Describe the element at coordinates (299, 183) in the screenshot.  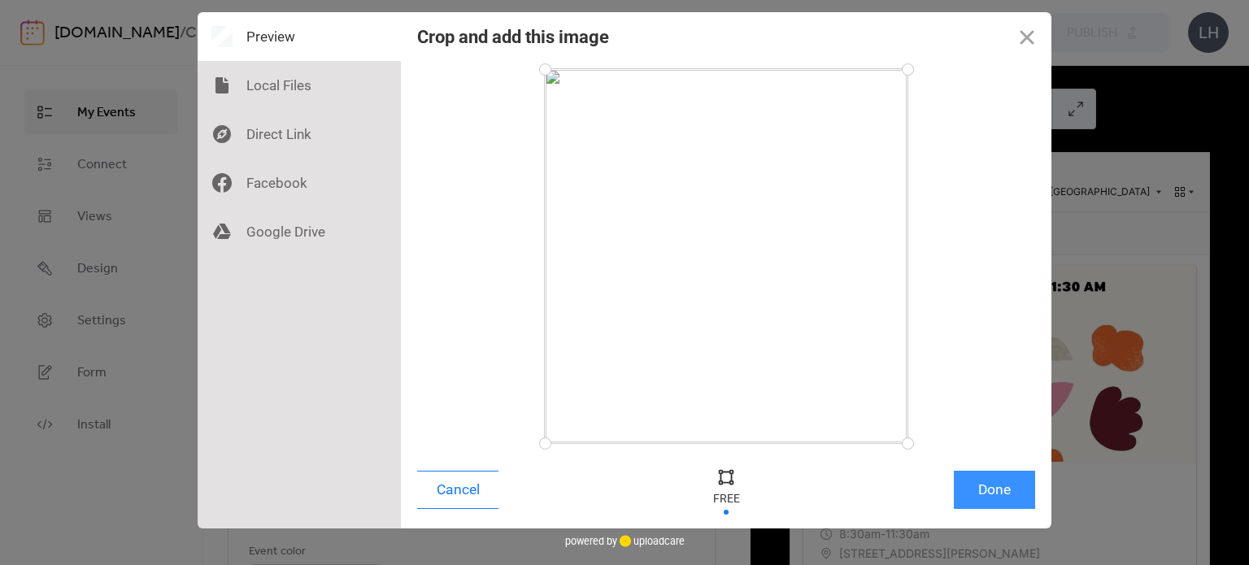
I see `div: Facebook` at that location.